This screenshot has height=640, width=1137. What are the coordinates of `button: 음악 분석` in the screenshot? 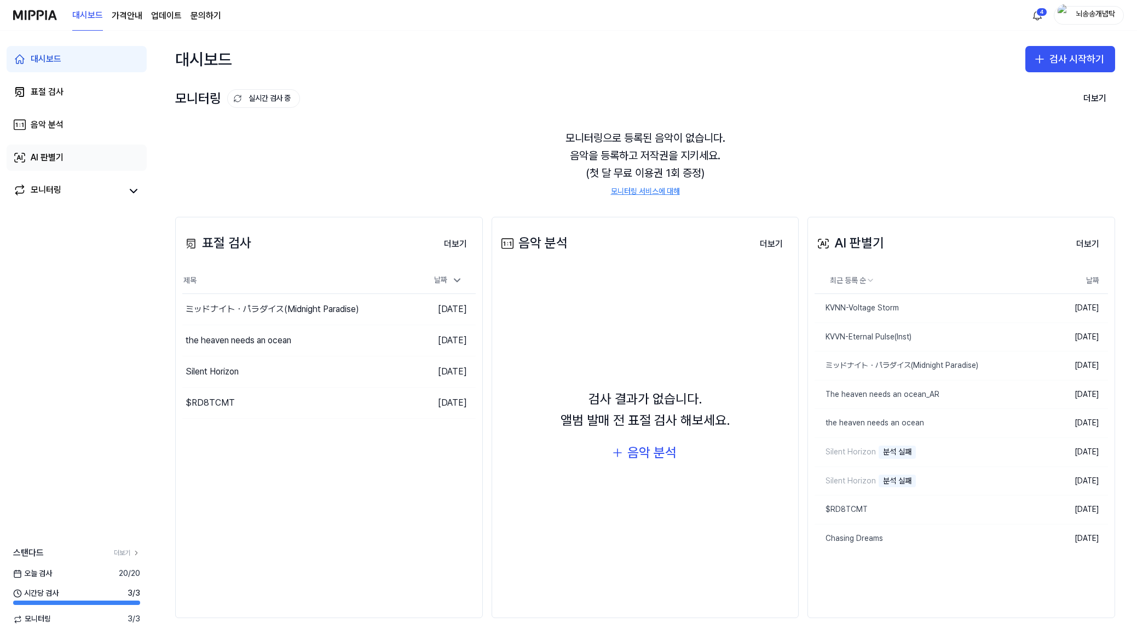 It's located at (645, 453).